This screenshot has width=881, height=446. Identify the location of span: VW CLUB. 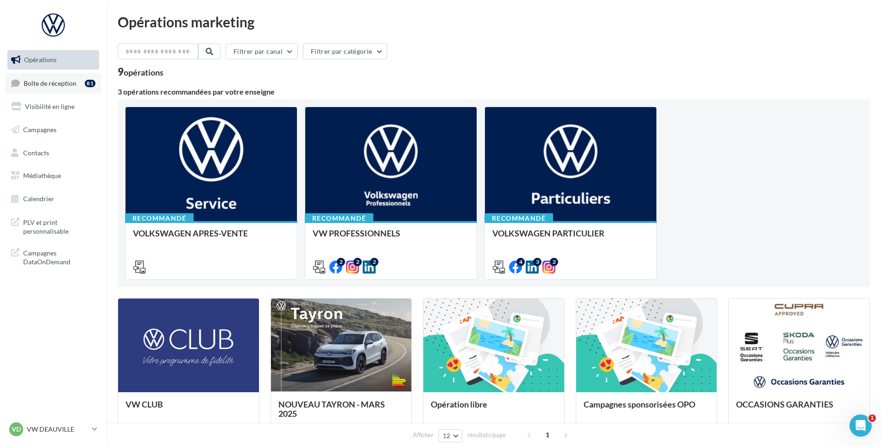
(144, 404).